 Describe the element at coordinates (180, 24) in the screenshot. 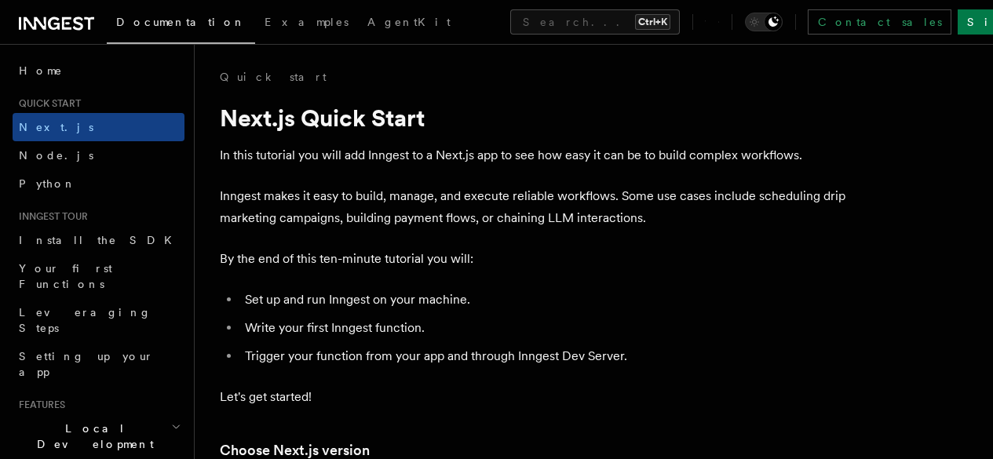

I see `a: Documentation` at that location.